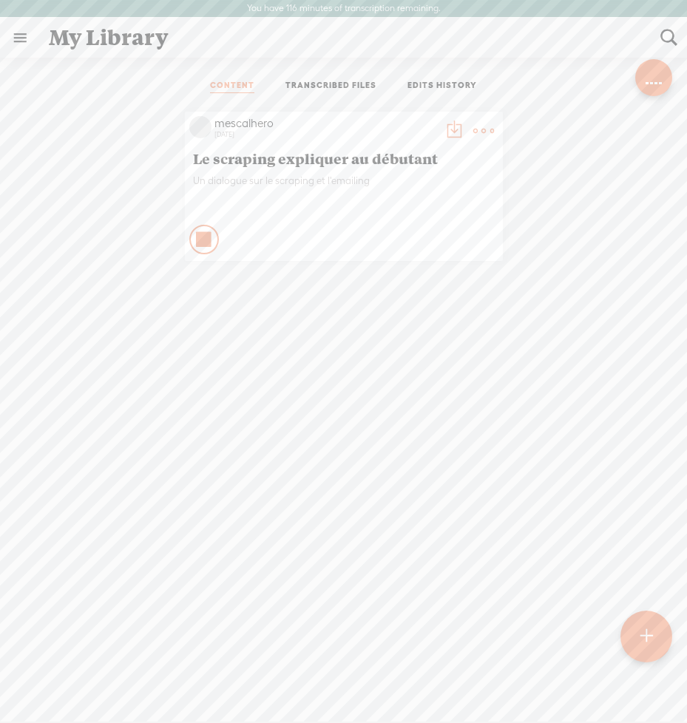 This screenshot has width=687, height=723. Describe the element at coordinates (442, 87) in the screenshot. I see `a: EDITS HISTORY` at that location.